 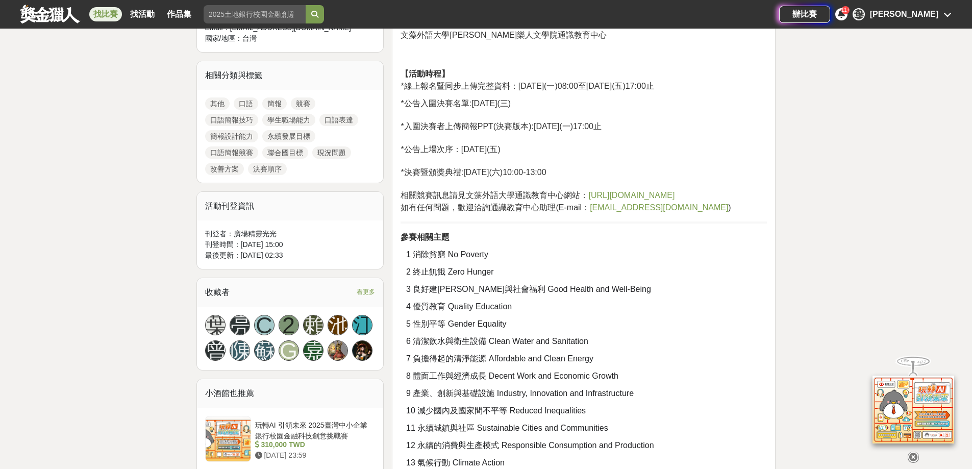 I want to click on a: 口語簡報競賽, so click(x=232, y=153).